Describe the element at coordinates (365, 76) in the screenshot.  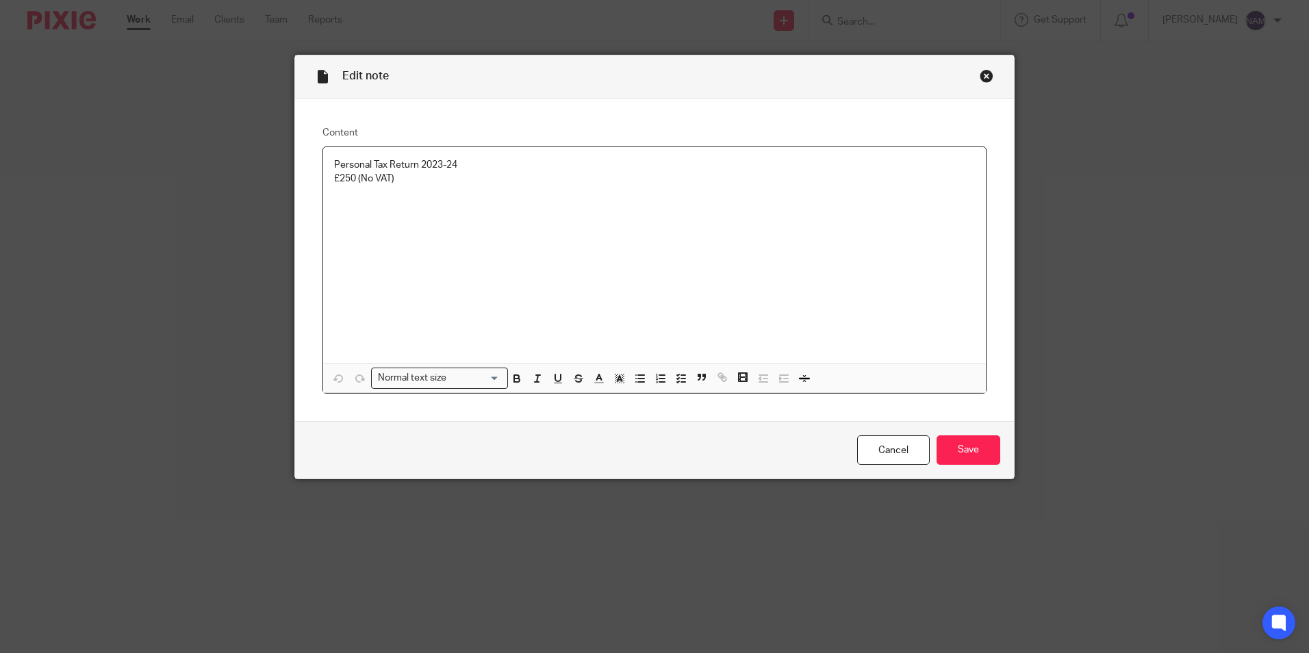
I see `span: Edit note` at that location.